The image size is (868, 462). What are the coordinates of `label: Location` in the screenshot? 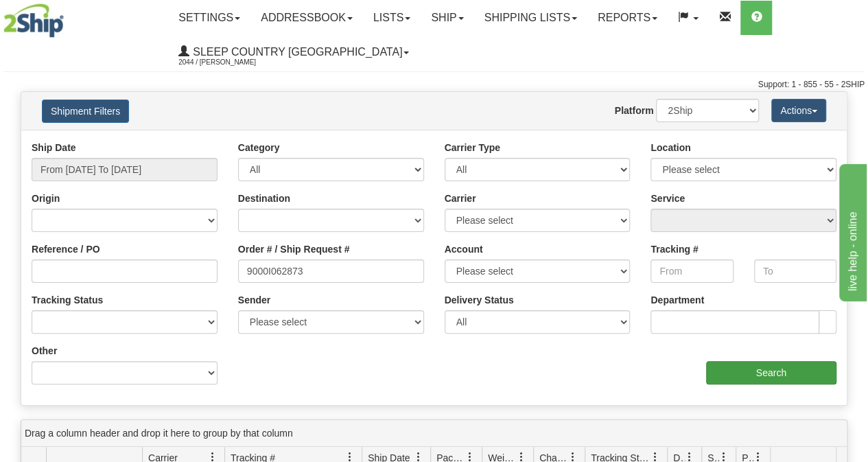 It's located at (670, 147).